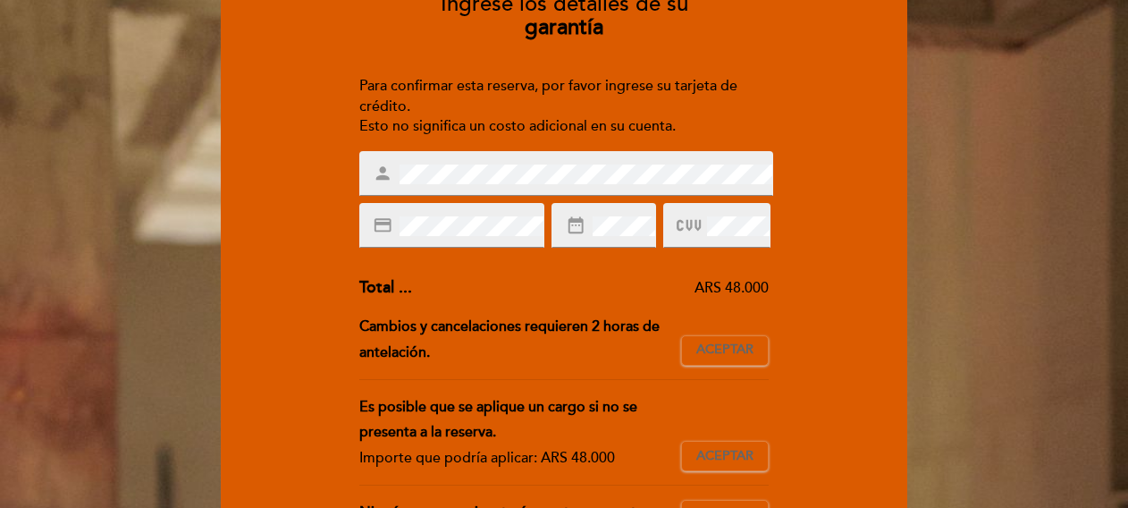 The height and width of the screenshot is (508, 1128). What do you see at coordinates (591, 288) in the screenshot?
I see `div: ARS 48.000` at bounding box center [591, 288].